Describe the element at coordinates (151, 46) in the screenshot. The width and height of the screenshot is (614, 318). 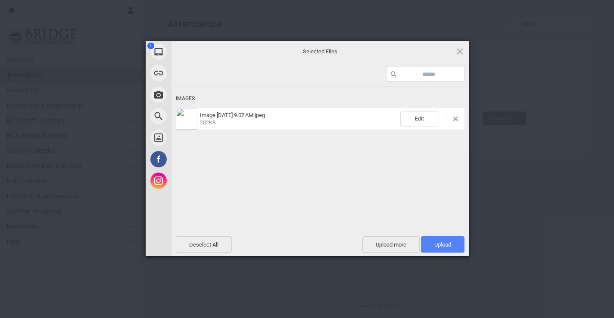
I see `span: 1` at that location.